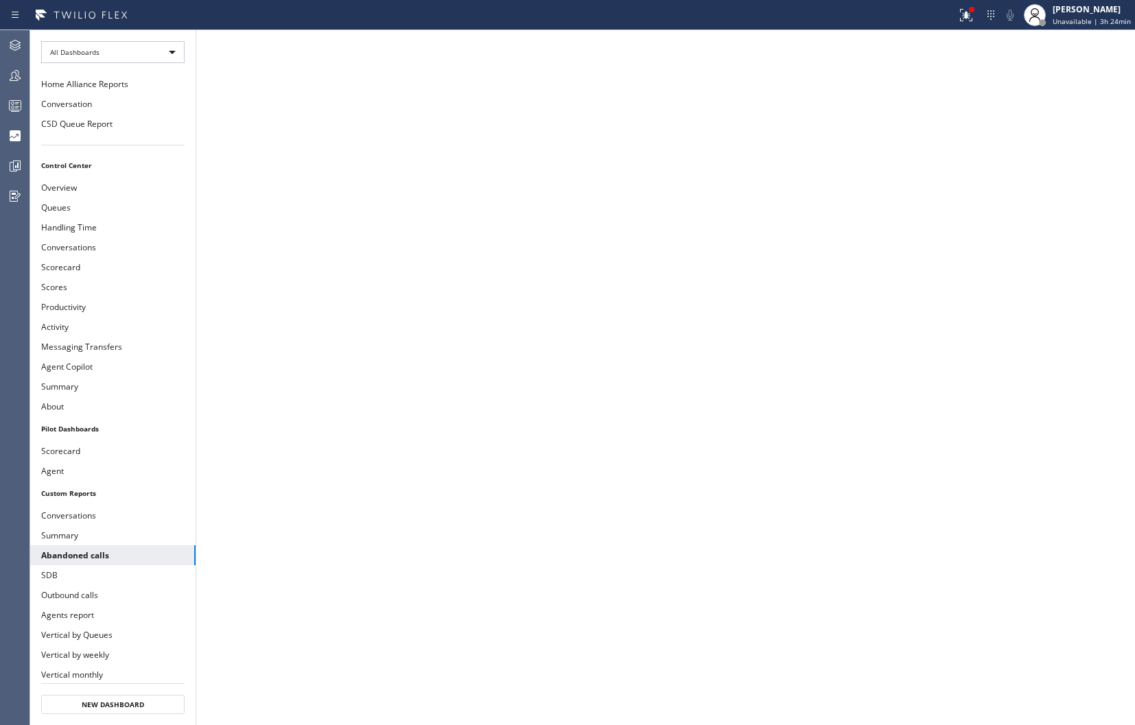 The width and height of the screenshot is (1135, 725). Describe the element at coordinates (113, 124) in the screenshot. I see `button: CSD Queue Report` at that location.